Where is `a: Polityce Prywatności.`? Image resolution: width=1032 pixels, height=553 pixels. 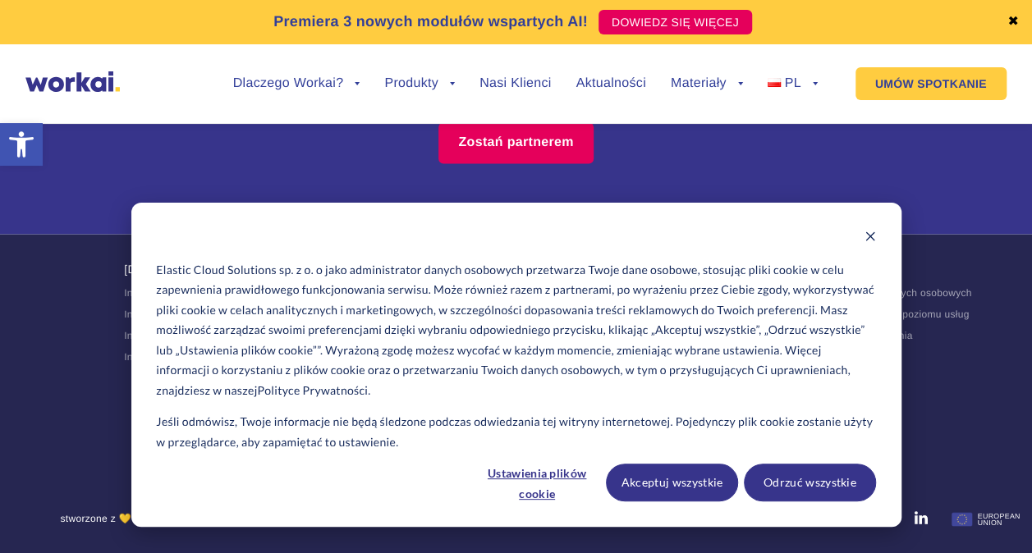
a: Polityce Prywatności. is located at coordinates (314, 391).